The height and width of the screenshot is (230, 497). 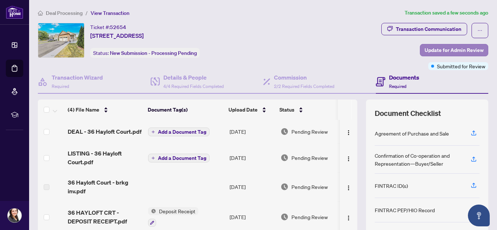 I want to click on span: DEAL - 36 Hayloft Court.pdf, so click(x=104, y=132).